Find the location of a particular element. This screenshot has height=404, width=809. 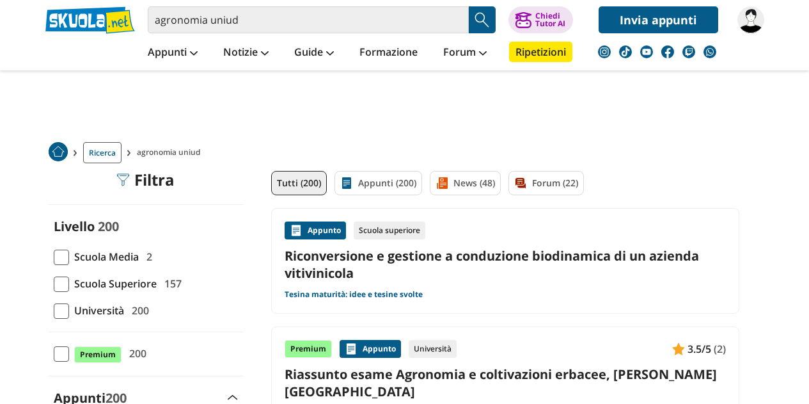

img: Apri e chiudi sezione is located at coordinates (233, 397).